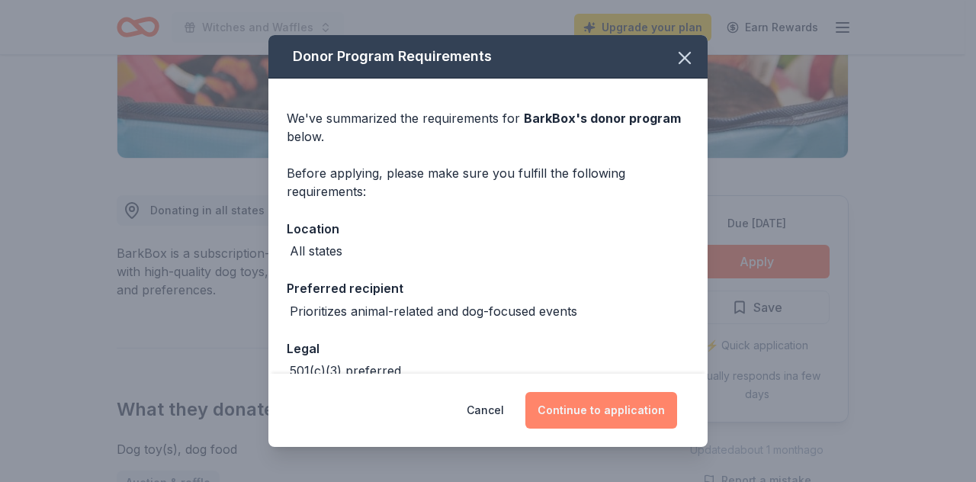  I want to click on span: BarkBox 's donor program, so click(602, 118).